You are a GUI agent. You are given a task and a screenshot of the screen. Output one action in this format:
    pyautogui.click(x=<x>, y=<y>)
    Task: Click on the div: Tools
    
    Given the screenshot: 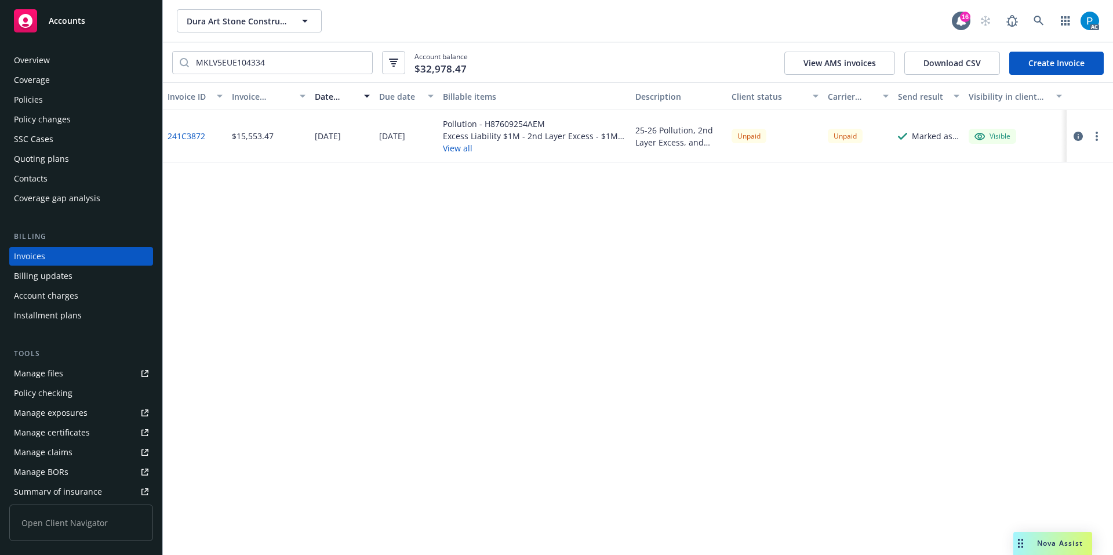 What is the action you would take?
    pyautogui.click(x=81, y=354)
    